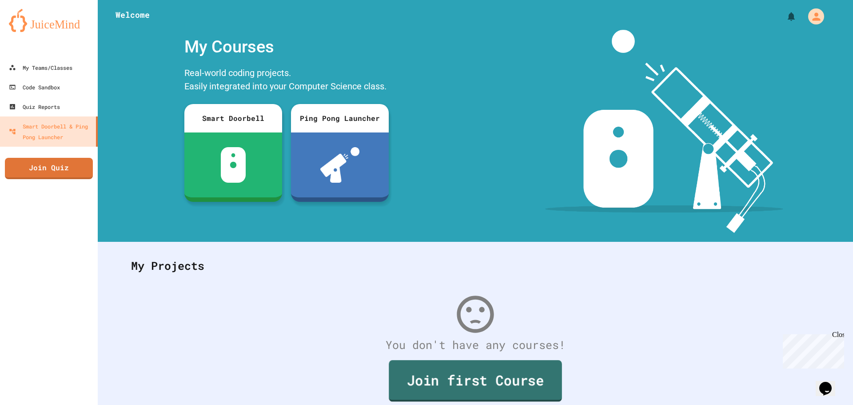  What do you see at coordinates (664, 131) in the screenshot?
I see `img: banner-image-my-projects.png` at bounding box center [664, 131].